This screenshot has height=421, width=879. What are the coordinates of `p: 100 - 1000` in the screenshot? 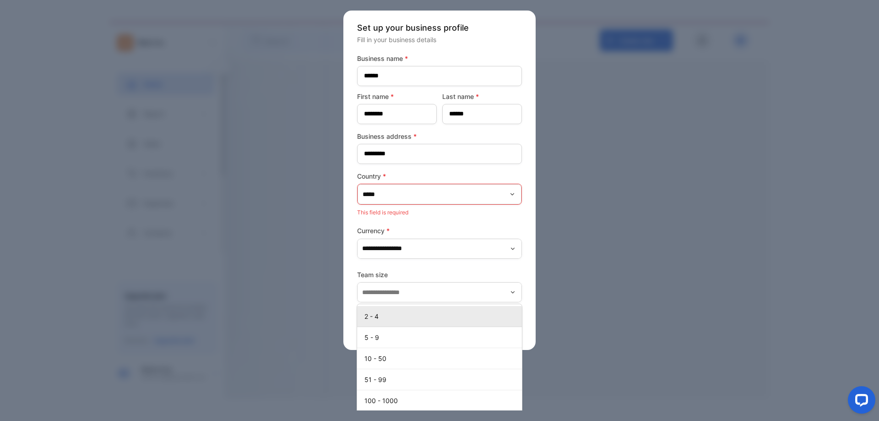 It's located at (441, 400).